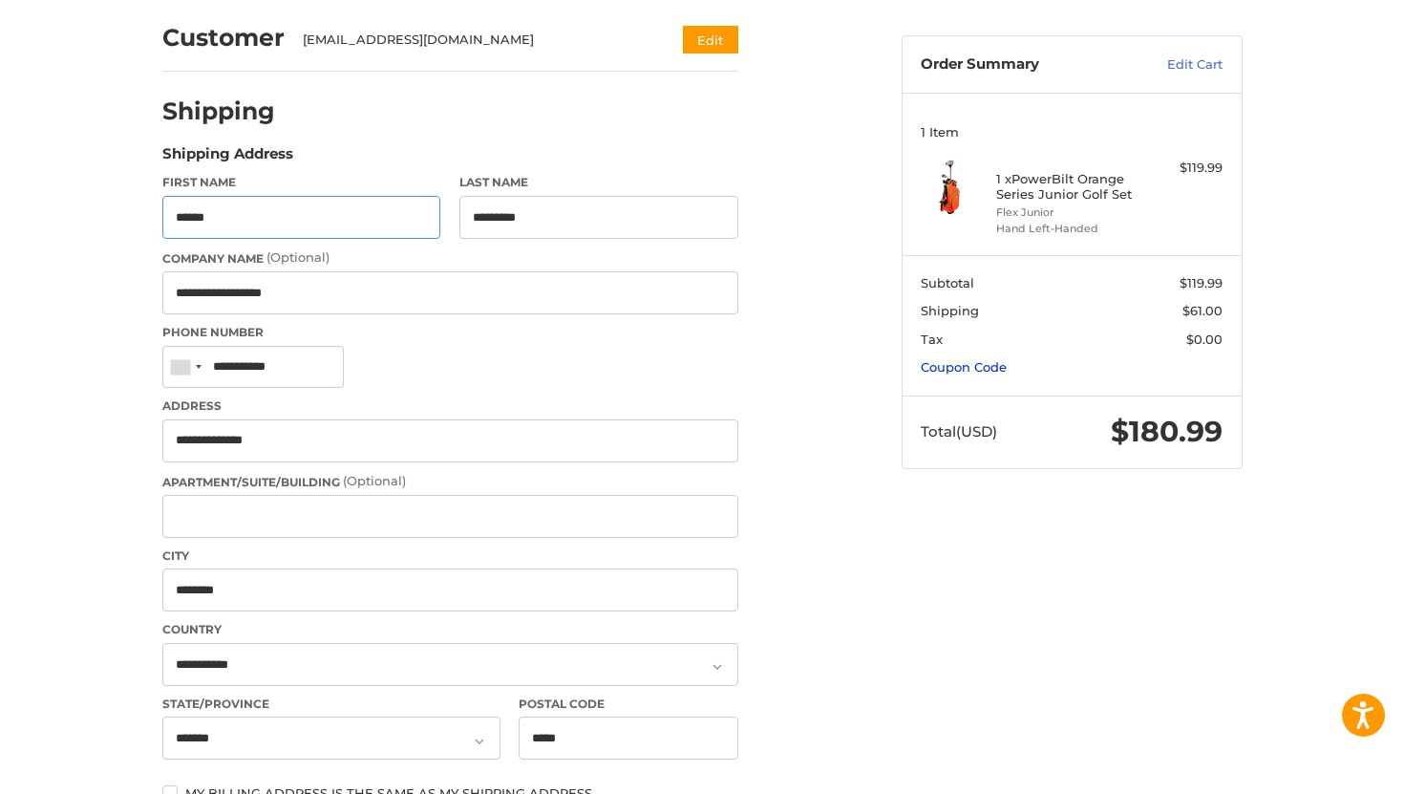 Image resolution: width=1404 pixels, height=794 pixels. Describe the element at coordinates (1023, 65) in the screenshot. I see `h3: Order Summary` at that location.